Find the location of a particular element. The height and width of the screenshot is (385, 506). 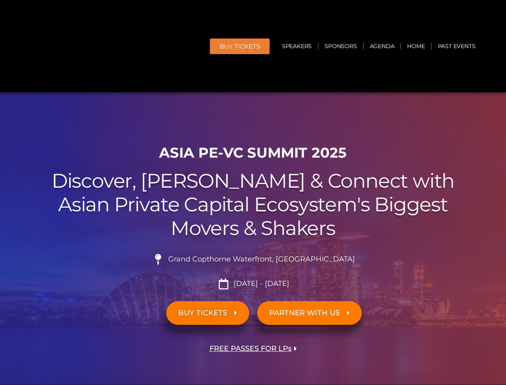

a: Past Events is located at coordinates (457, 46).